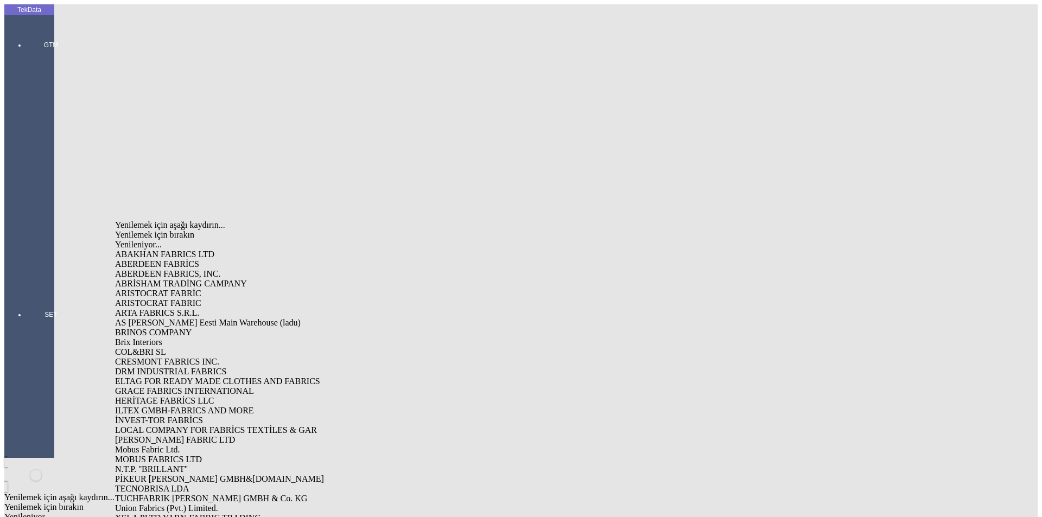  Describe the element at coordinates (325, 489) in the screenshot. I see `div: TECNOBRISA LDA` at that location.